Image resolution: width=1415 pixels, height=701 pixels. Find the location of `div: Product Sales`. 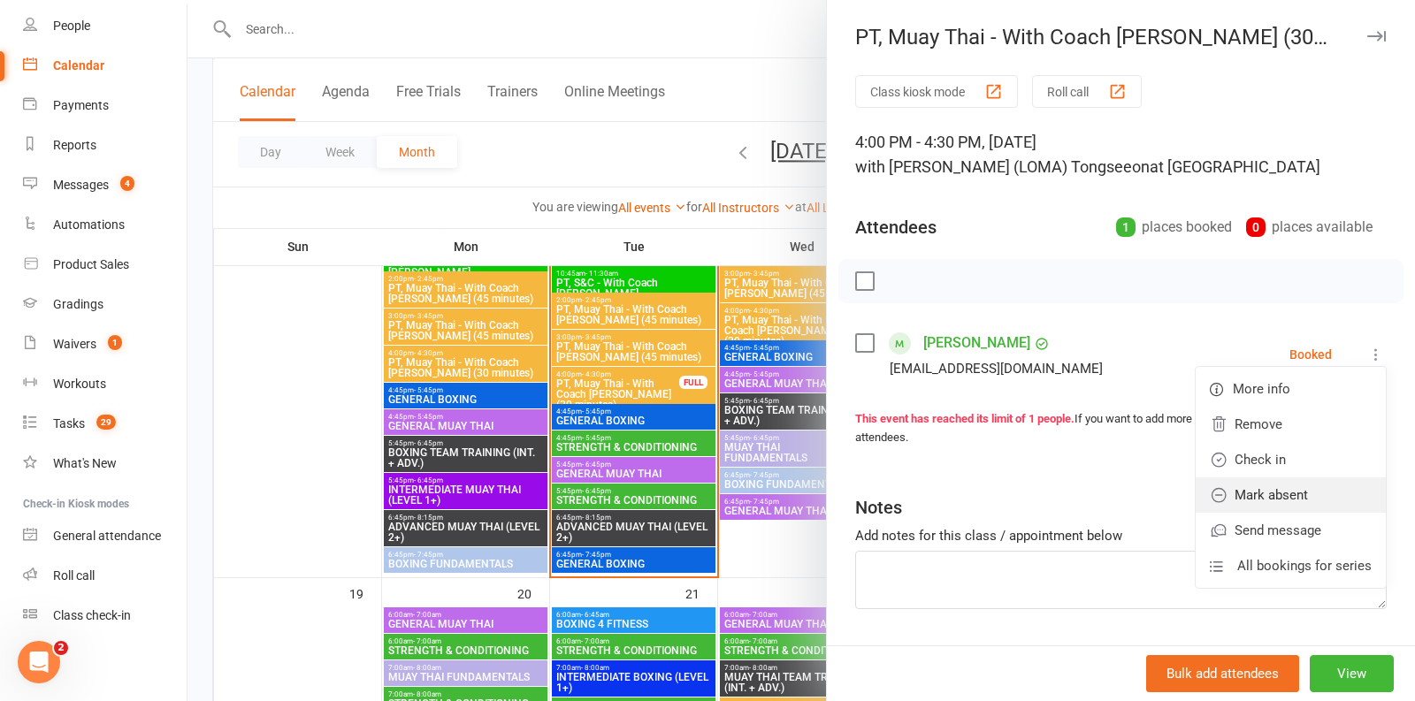

div: Product Sales is located at coordinates (91, 264).